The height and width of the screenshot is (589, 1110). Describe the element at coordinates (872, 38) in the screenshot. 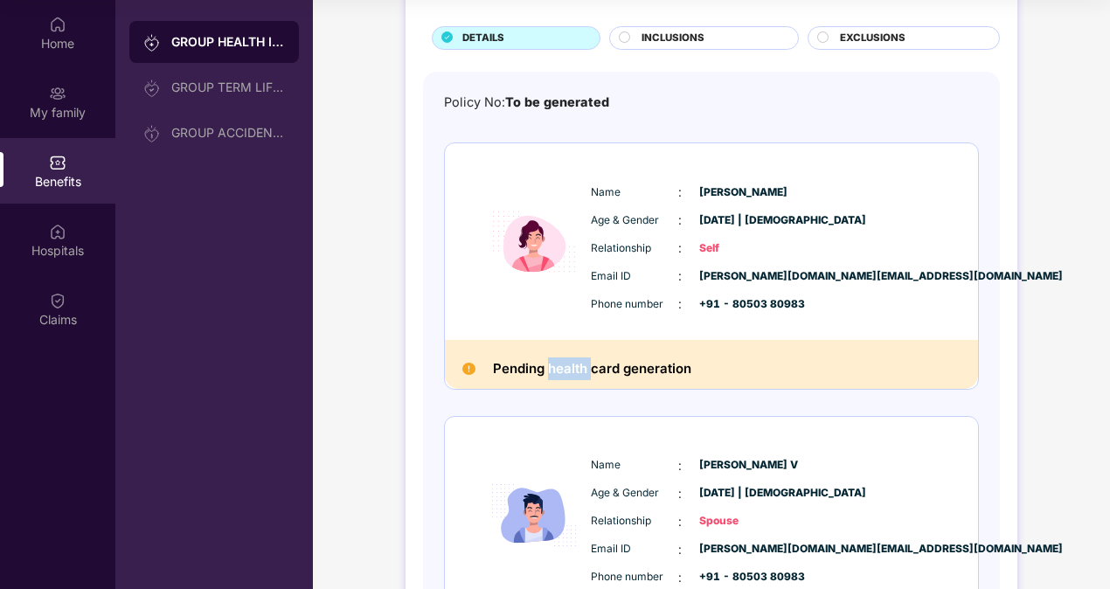

I see `span: EXCLUSIONS` at that location.